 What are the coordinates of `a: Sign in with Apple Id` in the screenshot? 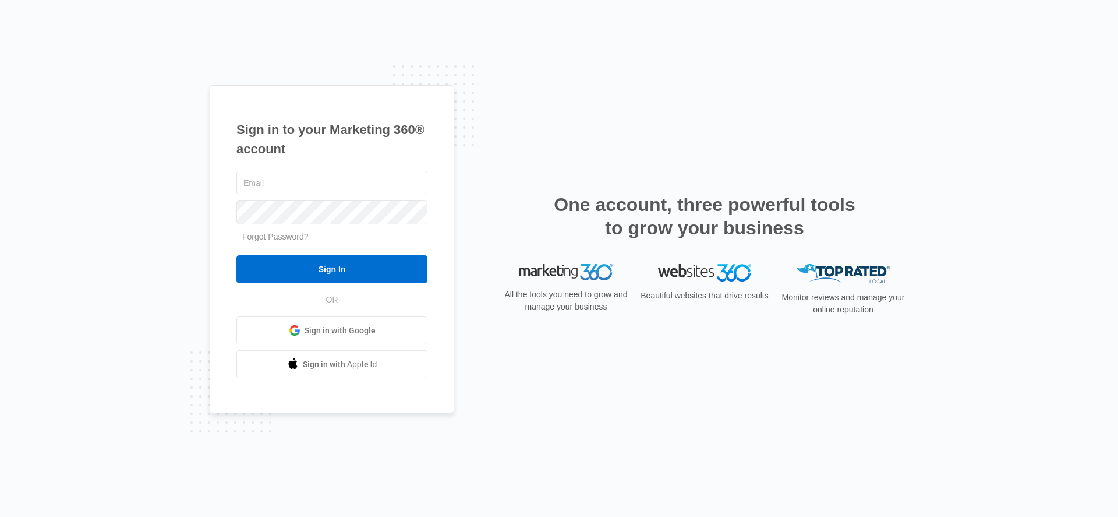 It's located at (332, 364).